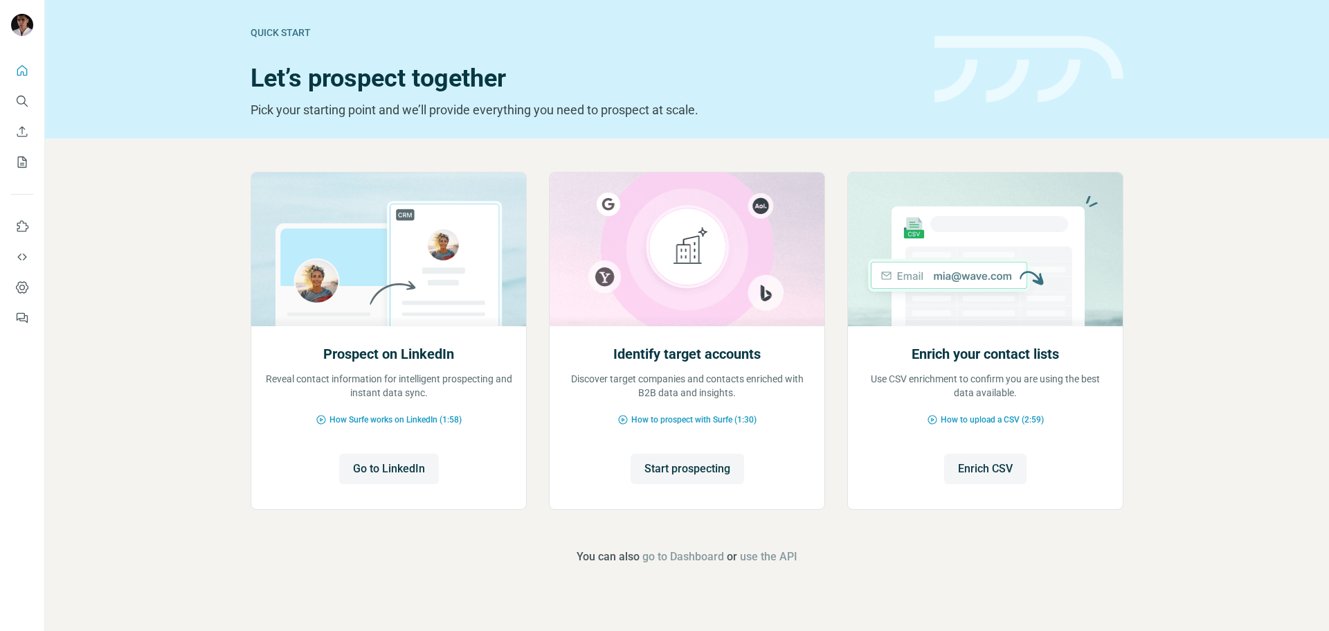 The height and width of the screenshot is (631, 1329). Describe the element at coordinates (22, 226) in the screenshot. I see `button: Use Surfe on LinkedIn` at that location.